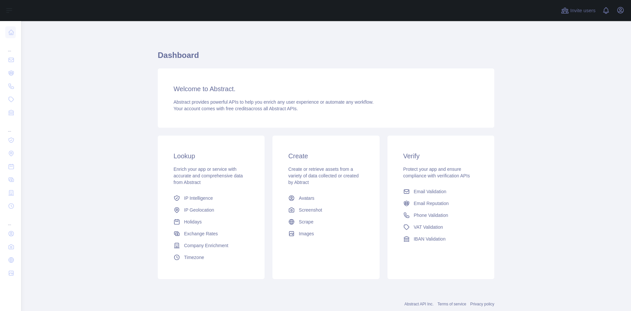 This screenshot has height=311, width=631. What do you see at coordinates (441, 156) in the screenshot?
I see `h3: Verify` at bounding box center [441, 156].